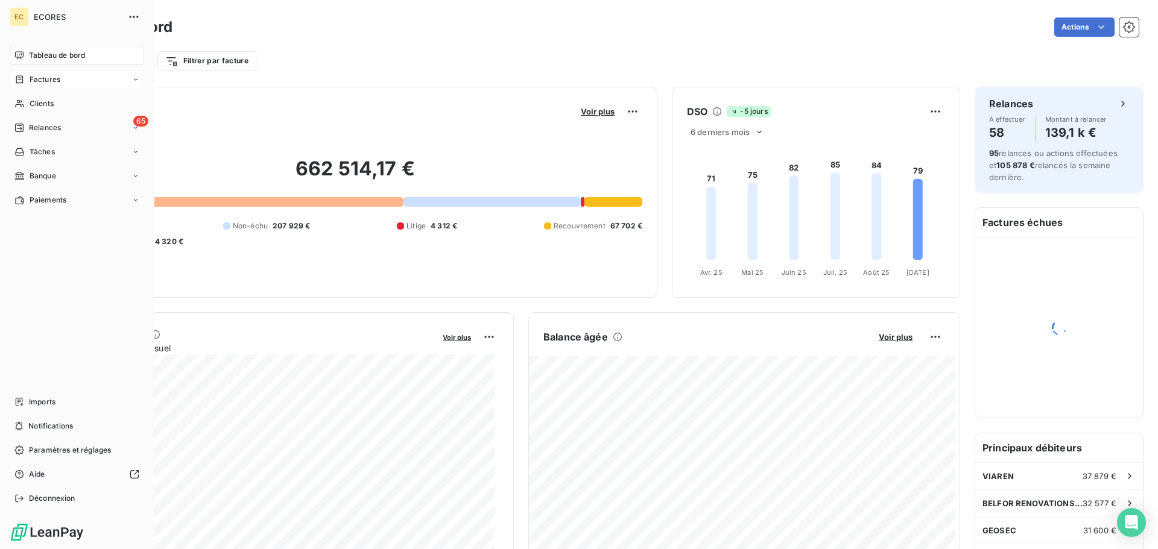  Describe the element at coordinates (835, 273) in the screenshot. I see `tspan: Juil. 25` at that location.